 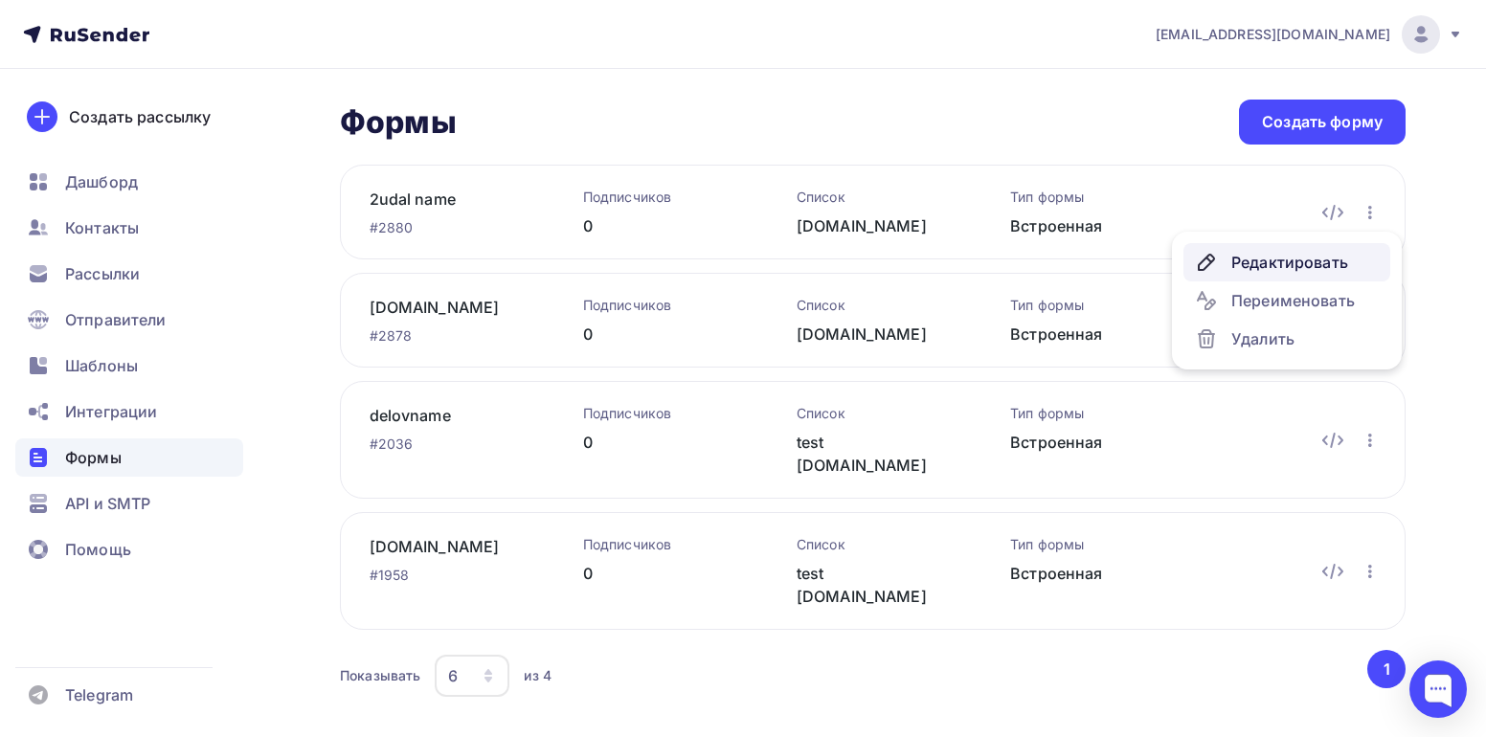 What do you see at coordinates (380, 676) in the screenshot?
I see `div: Показывать` at bounding box center [380, 676].